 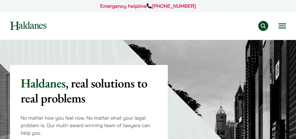 What do you see at coordinates (28, 26) in the screenshot?
I see `img: Logo of Haldanes` at bounding box center [28, 26].